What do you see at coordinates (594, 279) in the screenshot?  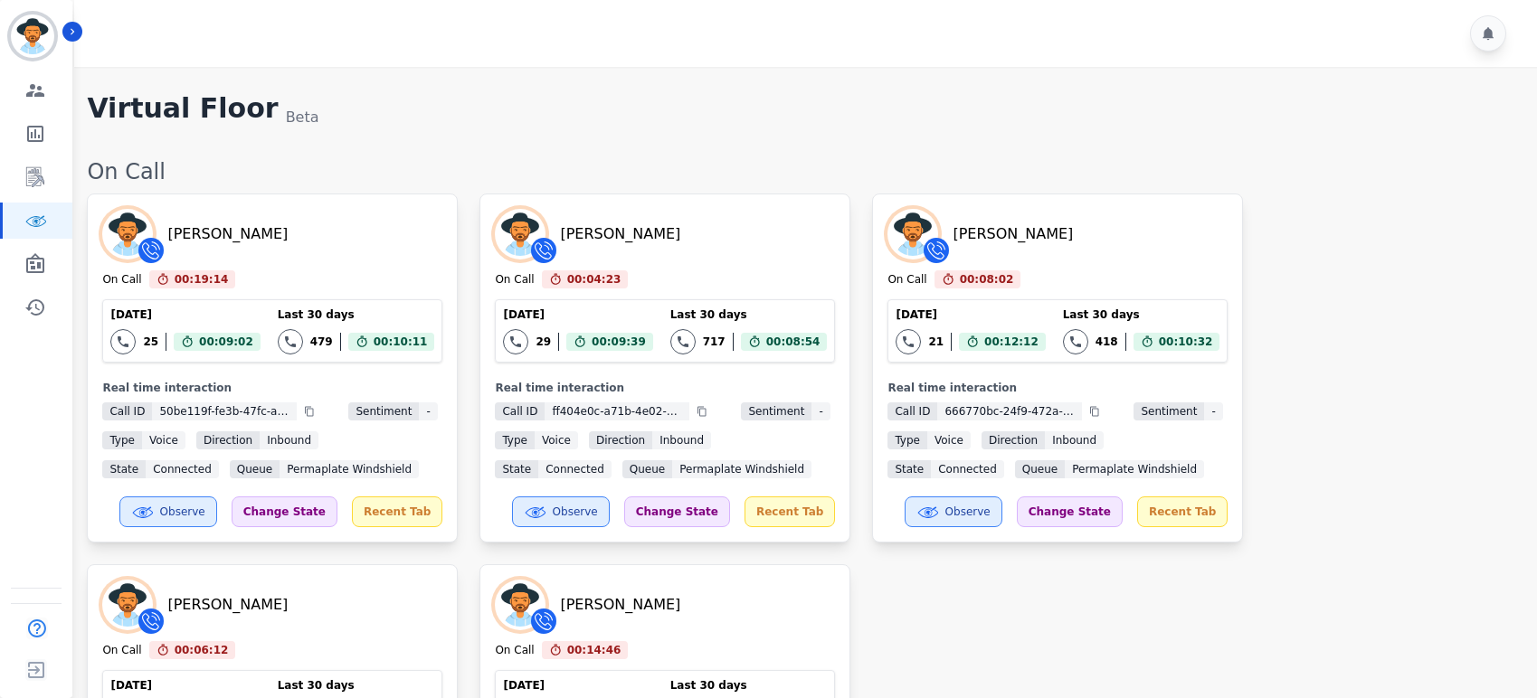 I see `span: 00:04:23` at bounding box center [594, 279].